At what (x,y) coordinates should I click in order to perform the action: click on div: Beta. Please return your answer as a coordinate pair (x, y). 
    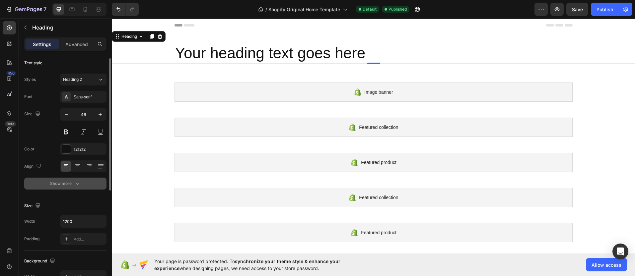
    Looking at the image, I should click on (10, 124).